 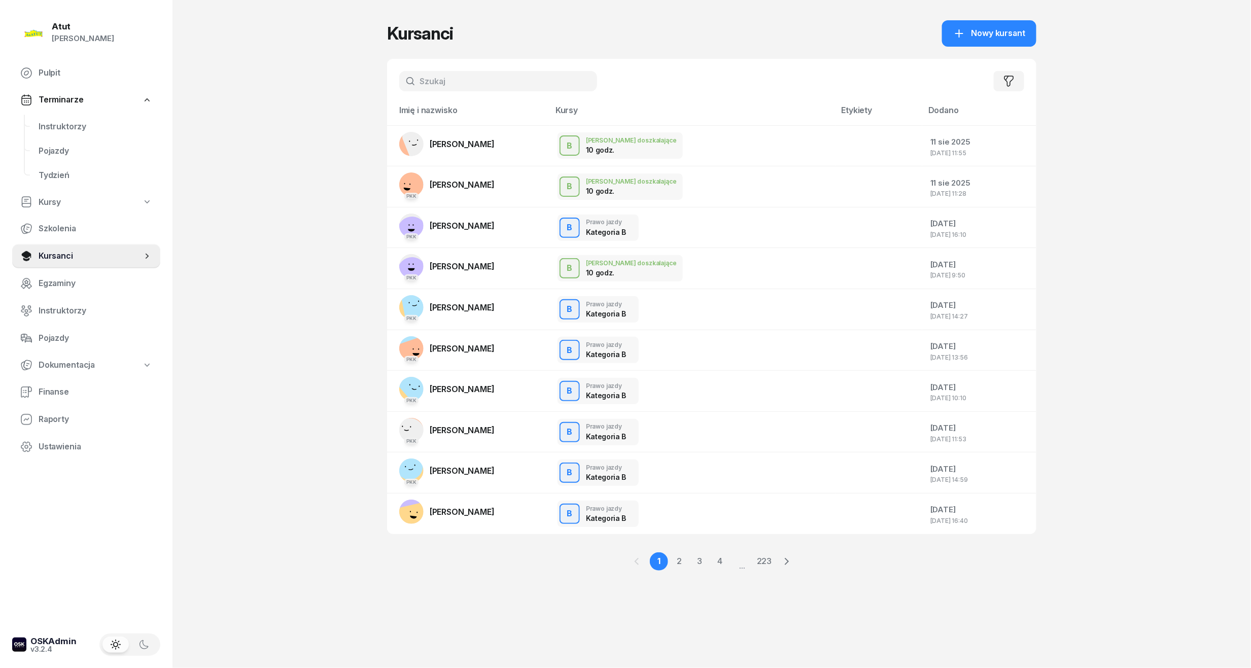 I want to click on a: Dokumentacja, so click(x=86, y=365).